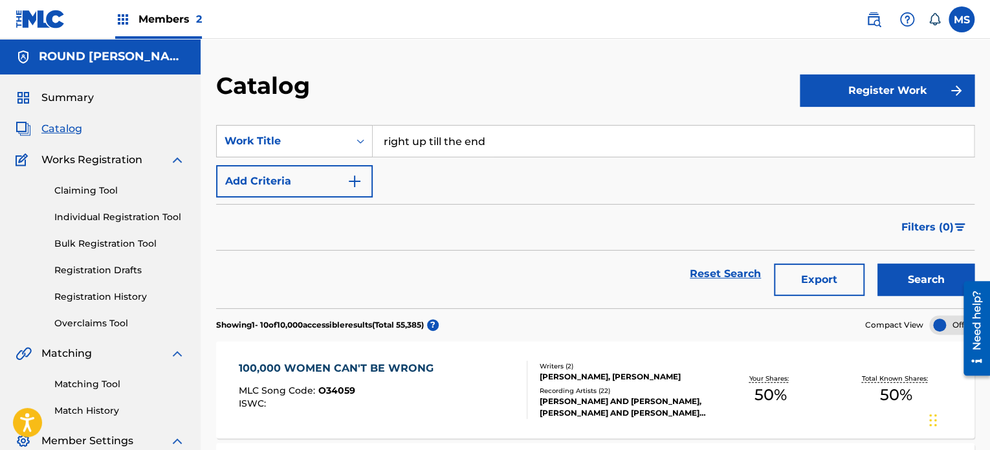 The width and height of the screenshot is (990, 450). Describe the element at coordinates (92, 160) in the screenshot. I see `span: Works Registration` at that location.